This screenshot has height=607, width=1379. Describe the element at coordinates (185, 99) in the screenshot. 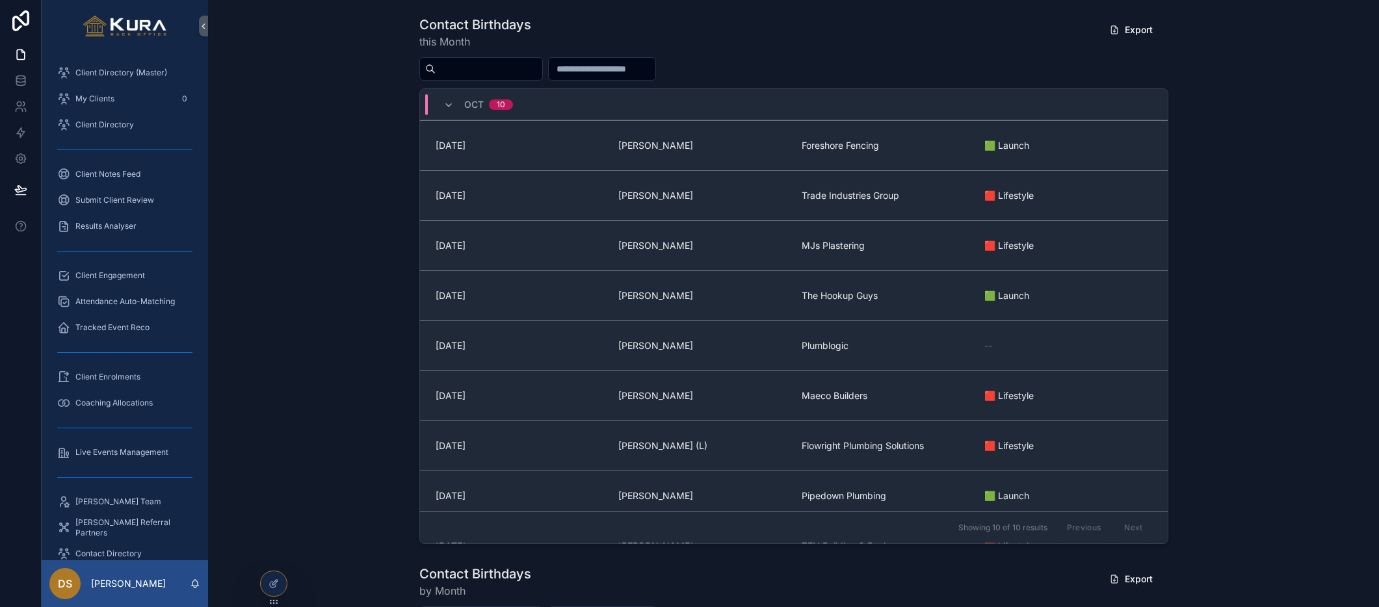

I see `div: 0` at that location.